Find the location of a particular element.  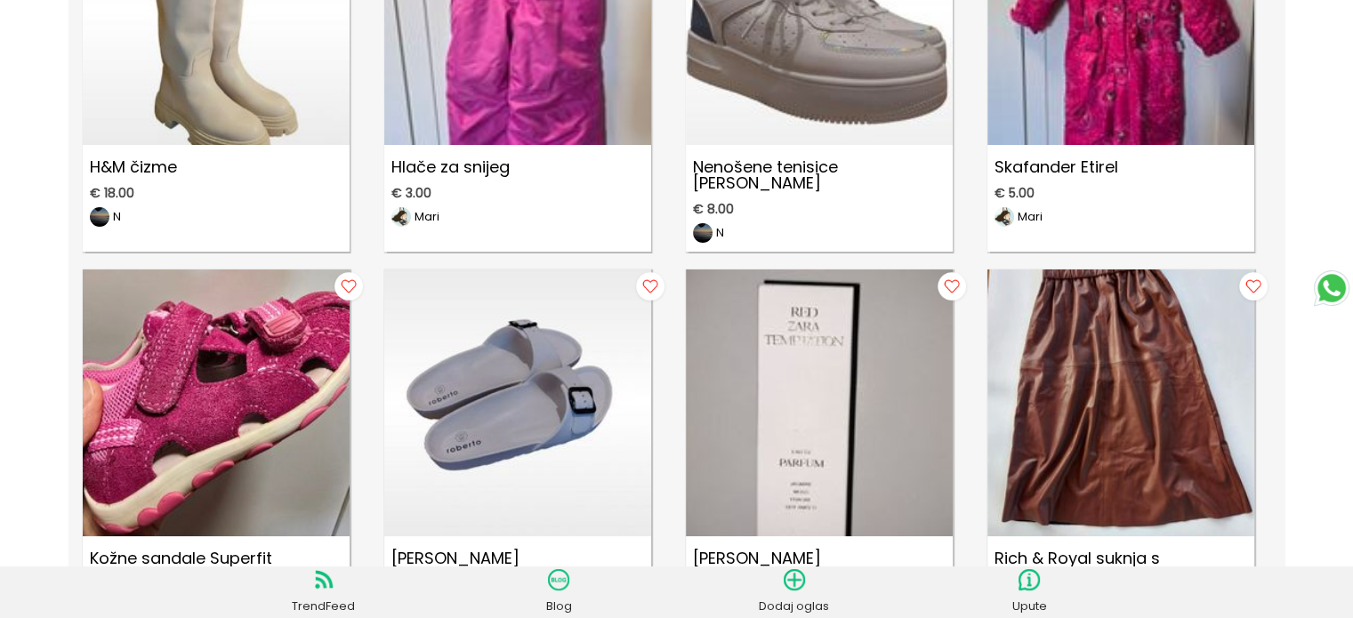

img: Roberto šlape is located at coordinates (518, 403).